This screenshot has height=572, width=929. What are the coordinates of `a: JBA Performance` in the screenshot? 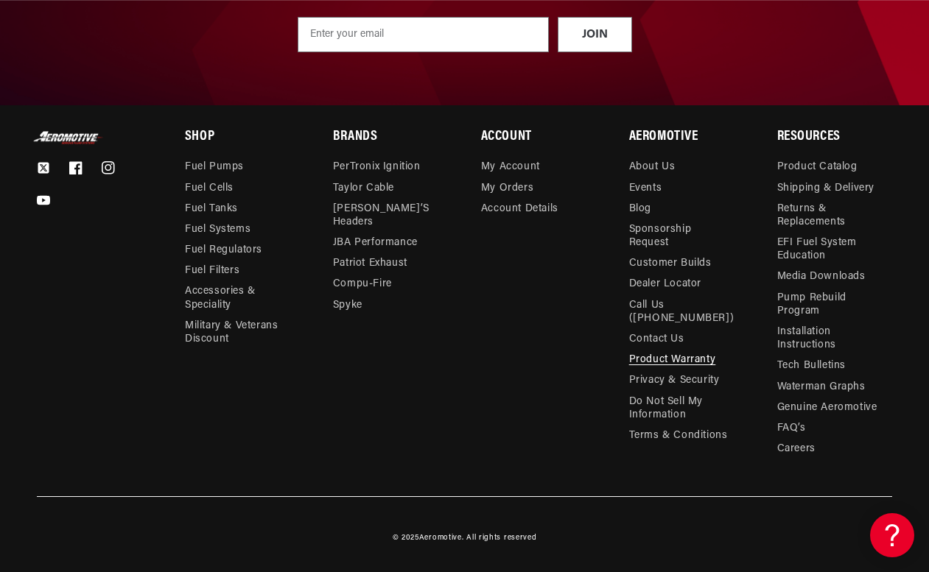 It's located at (375, 243).